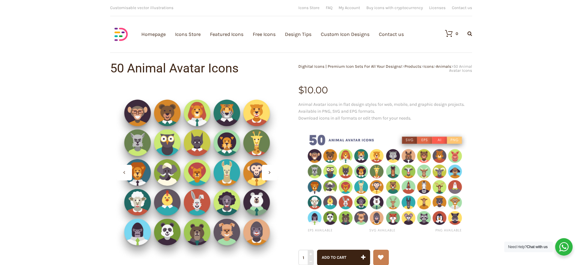  What do you see at coordinates (444, 66) in the screenshot?
I see `span: Animals` at bounding box center [444, 66].